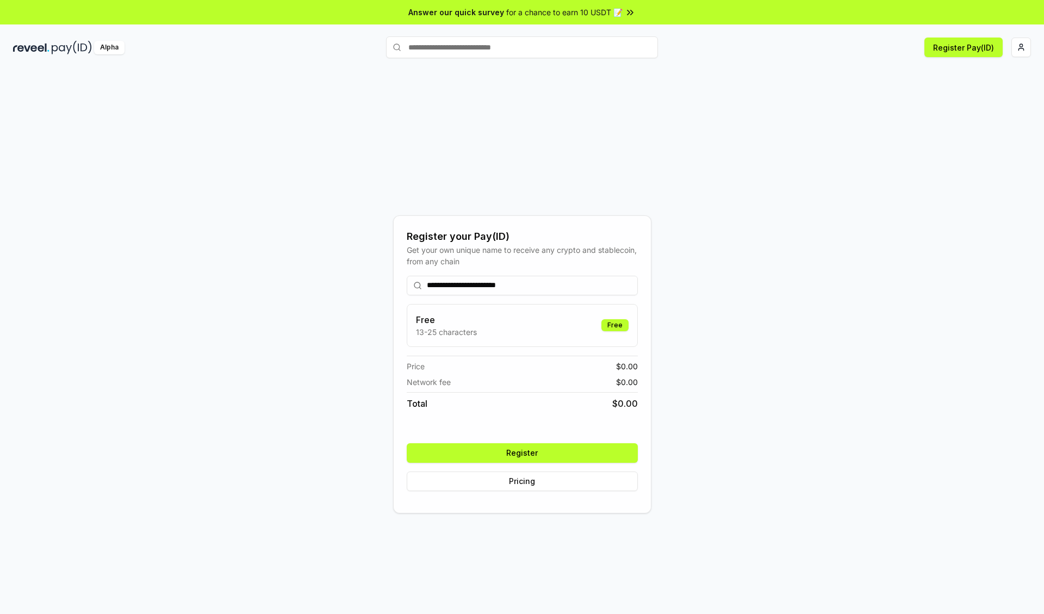 The image size is (1044, 614). What do you see at coordinates (522, 256) in the screenshot?
I see `div: Get your own unique name to receive any crypto and stablecoin, from any chain` at bounding box center [522, 256].